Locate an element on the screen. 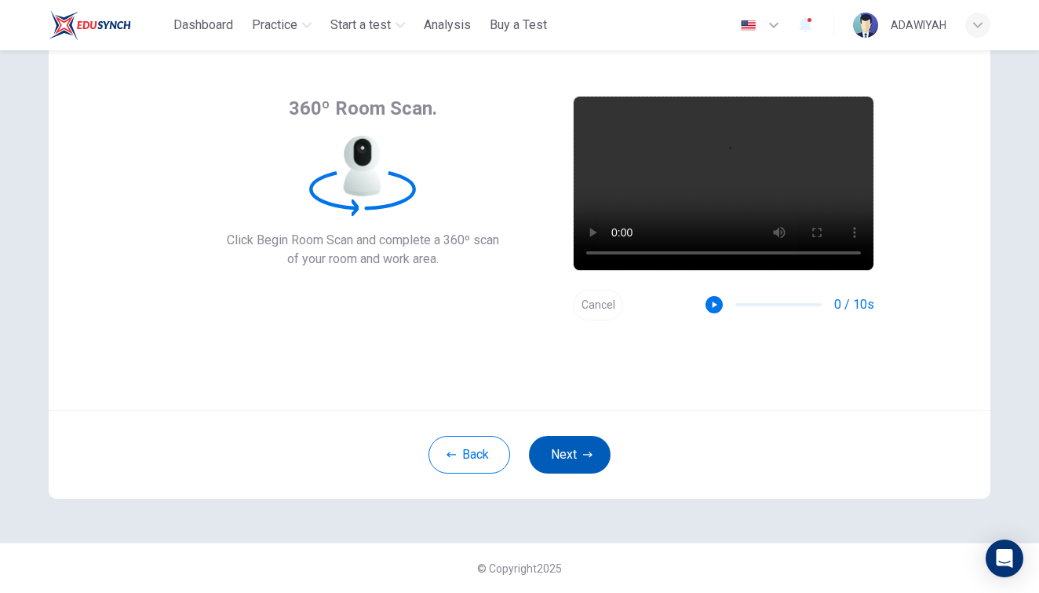 The image size is (1039, 593). span: Dashboard is located at coordinates (203, 25).